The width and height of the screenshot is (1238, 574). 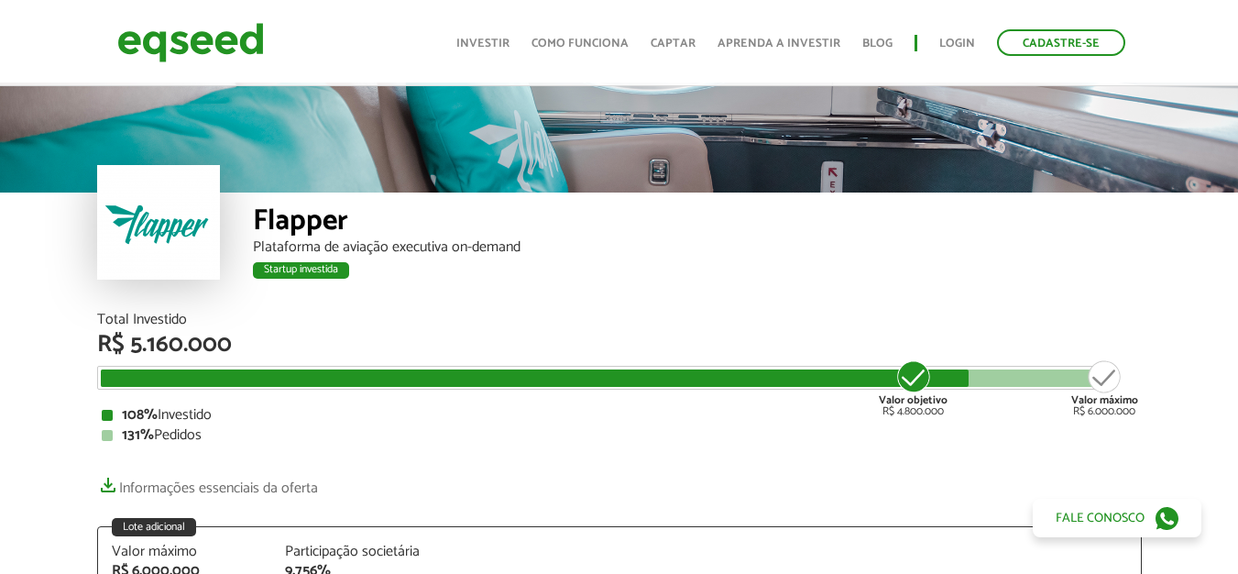 I want to click on div: Total Investido, so click(x=620, y=320).